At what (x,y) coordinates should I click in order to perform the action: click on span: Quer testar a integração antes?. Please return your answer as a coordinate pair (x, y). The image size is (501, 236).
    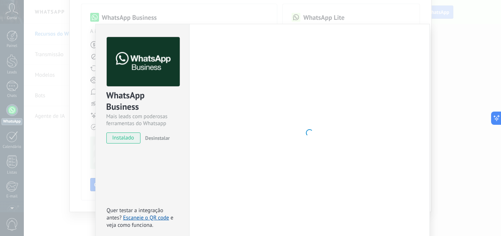
    Looking at the image, I should click on (135, 214).